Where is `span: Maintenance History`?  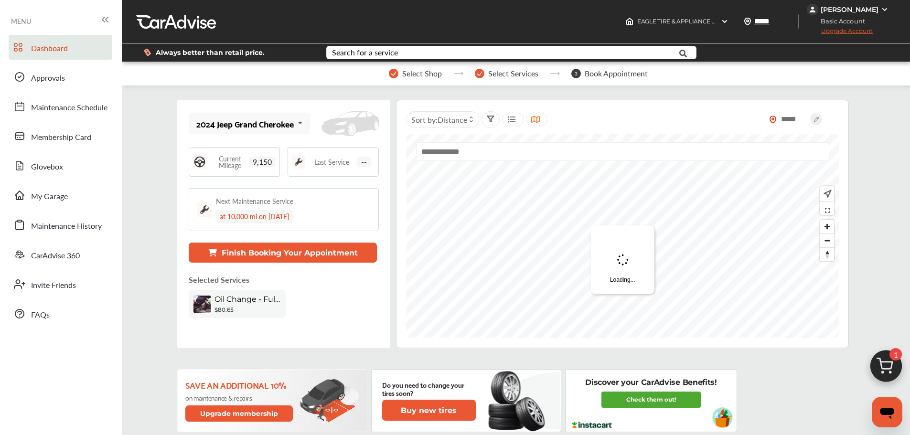
span: Maintenance History is located at coordinates (66, 226).